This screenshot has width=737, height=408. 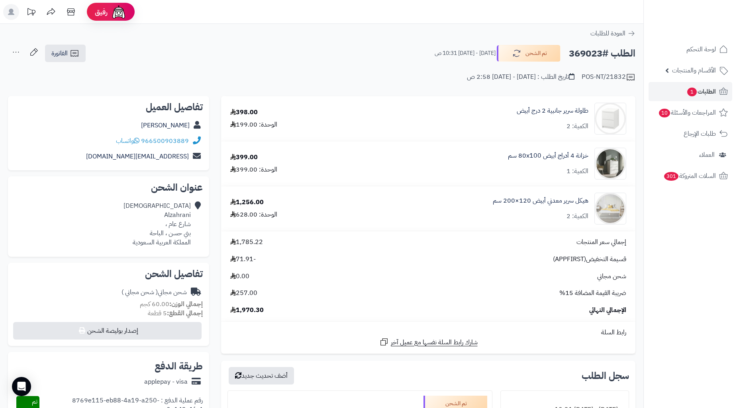 I want to click on div: الوحدة: 399.00, so click(x=254, y=170).